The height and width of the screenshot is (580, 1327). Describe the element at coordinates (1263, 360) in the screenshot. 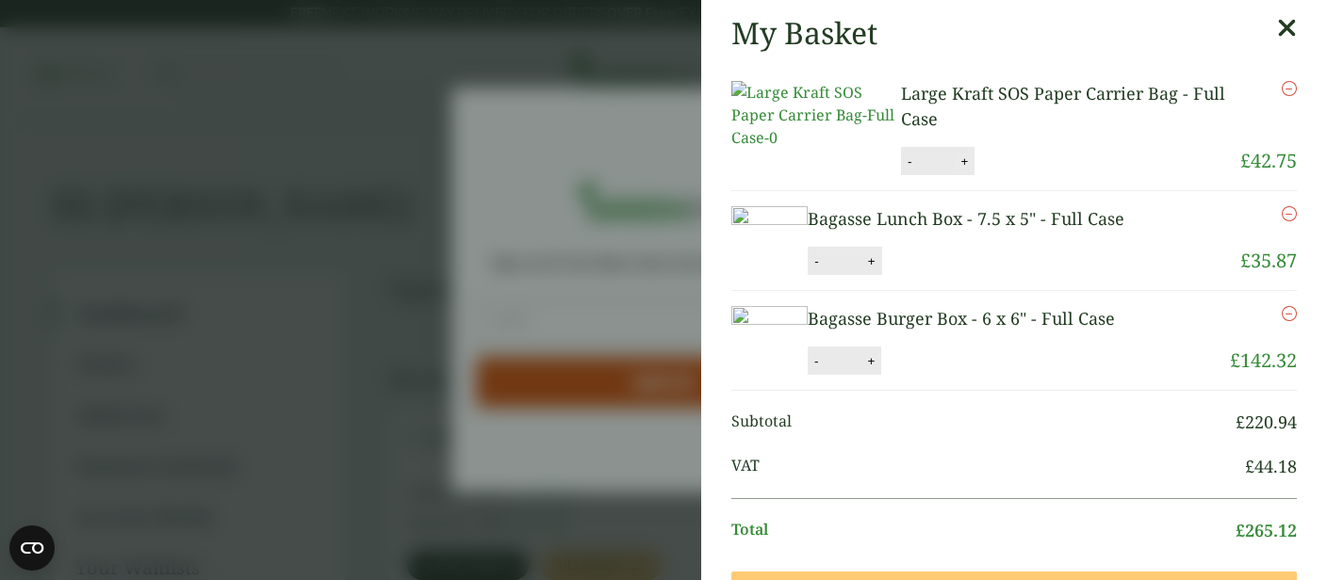

I see `bdi: 142.32` at that location.